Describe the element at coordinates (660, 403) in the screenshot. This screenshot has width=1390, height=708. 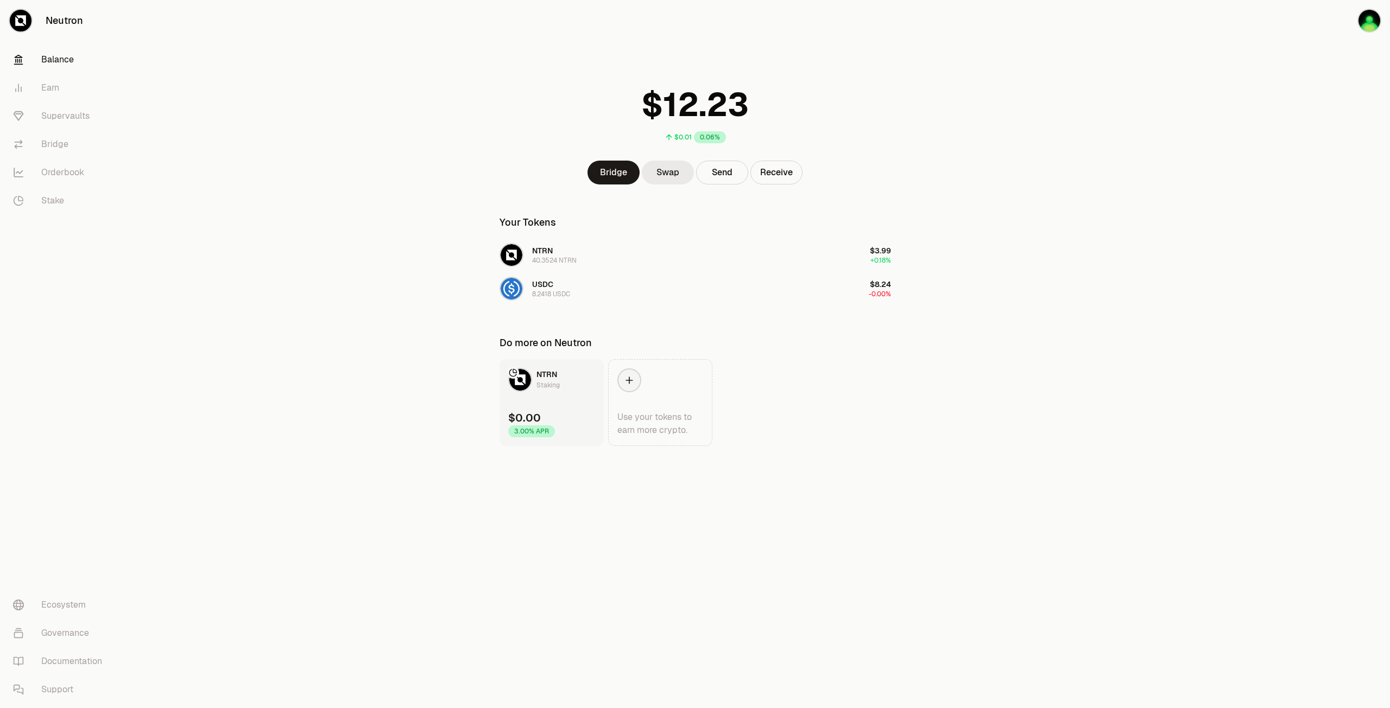
I see `a: Use your tokens to earn more crypto.` at that location.